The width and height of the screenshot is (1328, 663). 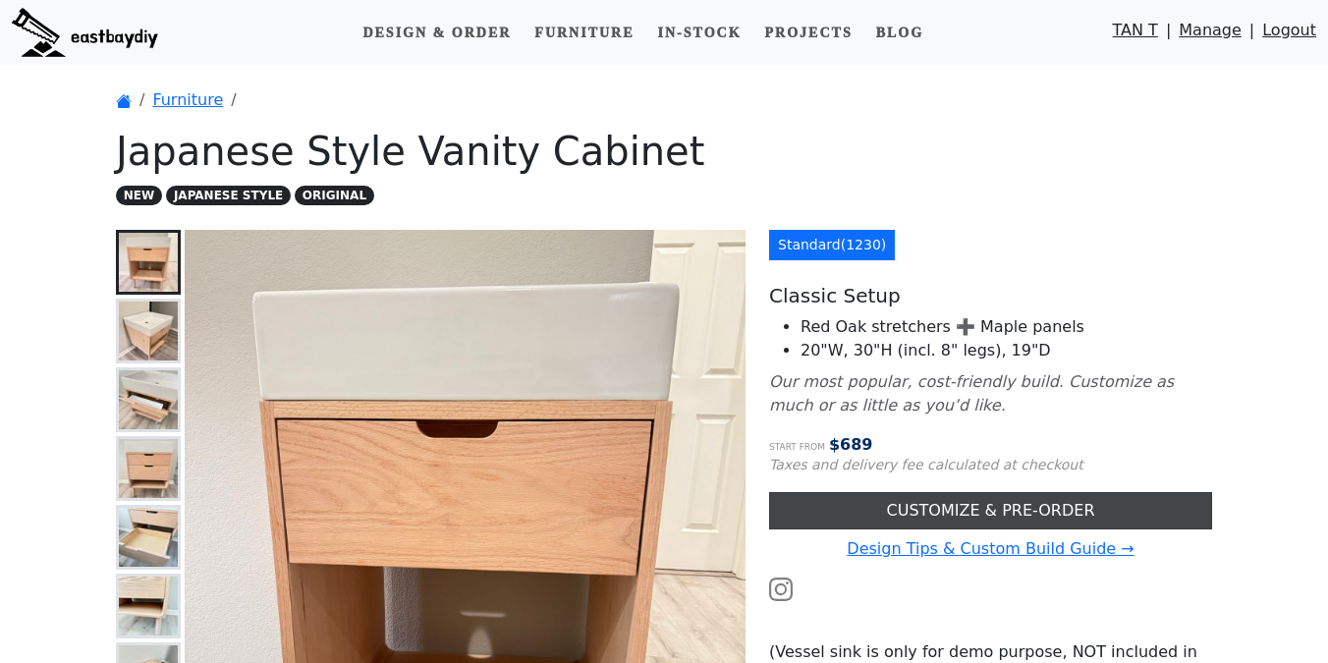 I want to click on span: ORIGINAL, so click(x=334, y=195).